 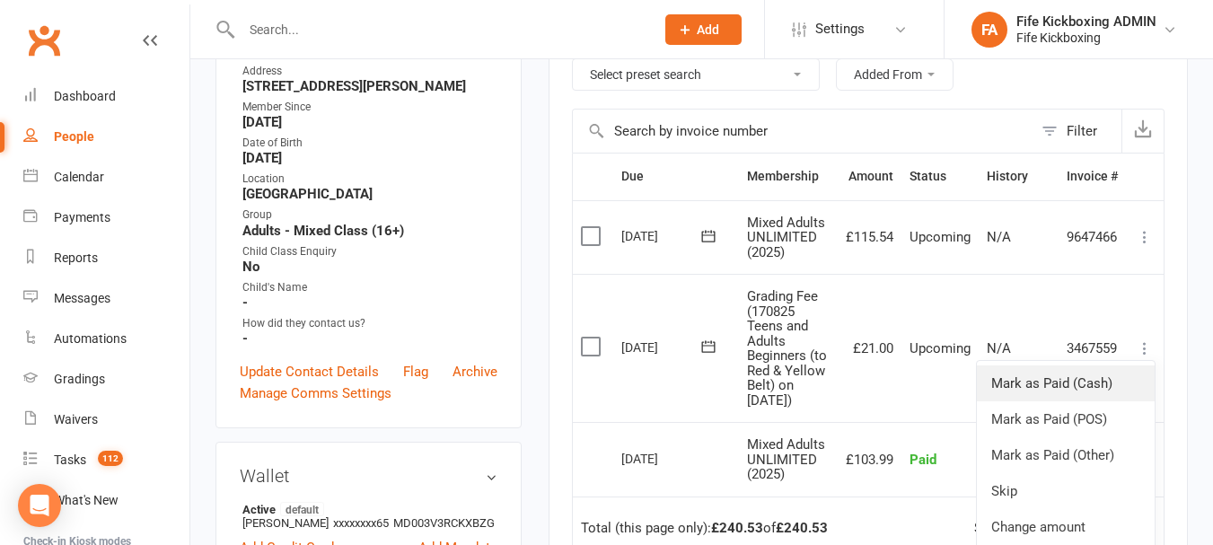 What do you see at coordinates (444, 523) in the screenshot?
I see `span: MD003V3RCKXBZG` at bounding box center [444, 523].